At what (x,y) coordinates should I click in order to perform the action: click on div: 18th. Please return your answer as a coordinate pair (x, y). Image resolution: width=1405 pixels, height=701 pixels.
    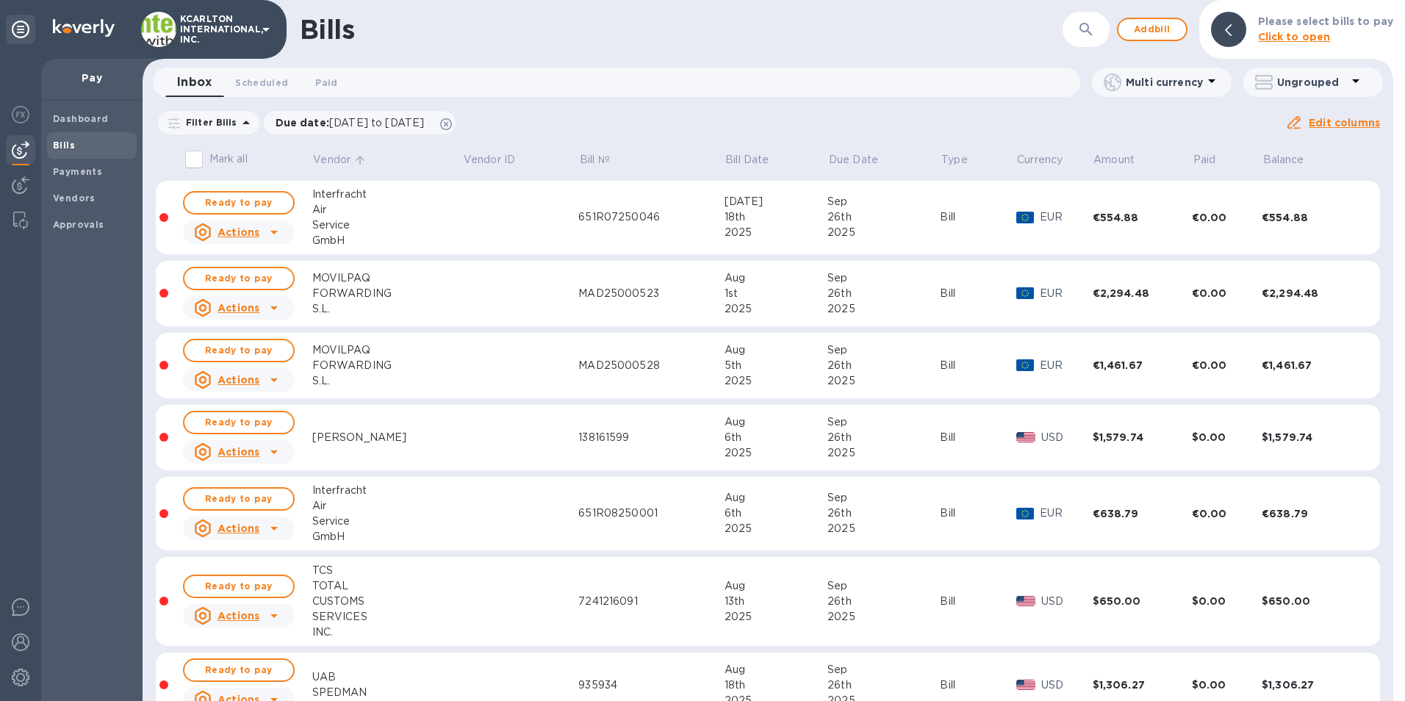
    Looking at the image, I should click on (776, 685).